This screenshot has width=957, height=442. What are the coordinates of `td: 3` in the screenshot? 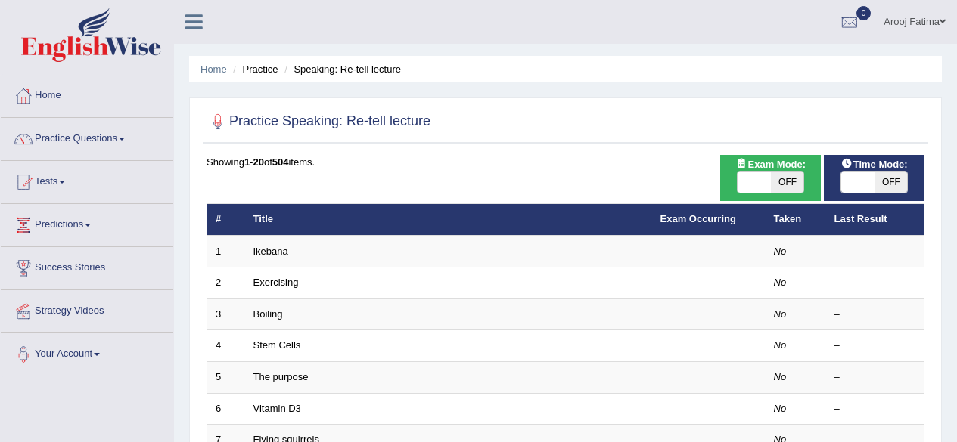 It's located at (226, 315).